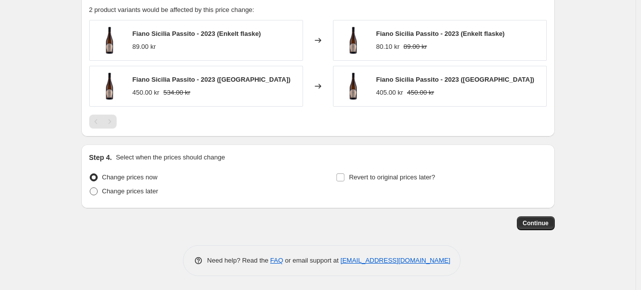 The height and width of the screenshot is (290, 641). What do you see at coordinates (177, 93) in the screenshot?
I see `strike: 534.00 kr` at bounding box center [177, 93].